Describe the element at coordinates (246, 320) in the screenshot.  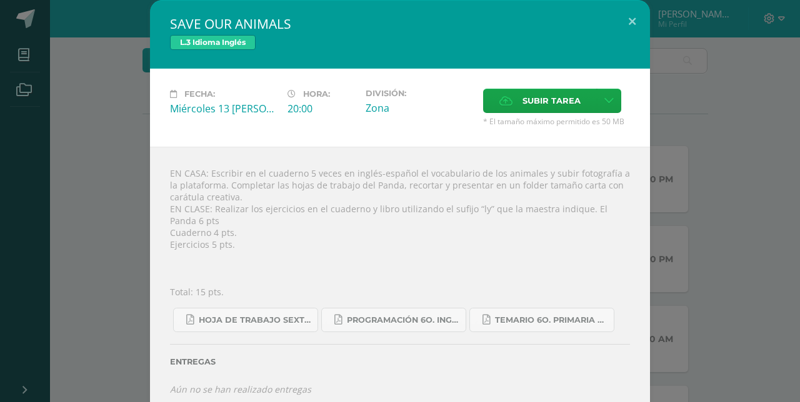
I see `a: Hoja de trabajo SEXTO1.pdf` at that location.